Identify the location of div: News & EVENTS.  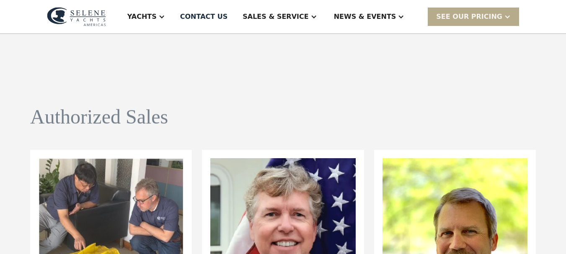
(365, 17).